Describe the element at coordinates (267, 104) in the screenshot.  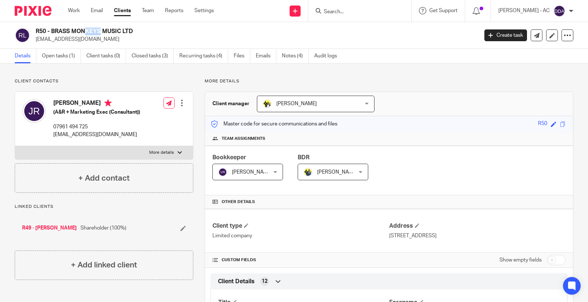
I see `img: Carine-Starbridge.jpg` at that location.